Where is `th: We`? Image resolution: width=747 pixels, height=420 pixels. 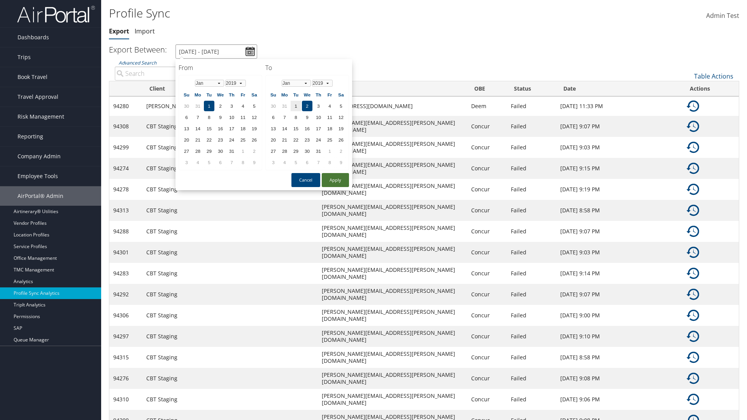
th: We is located at coordinates (307, 95).